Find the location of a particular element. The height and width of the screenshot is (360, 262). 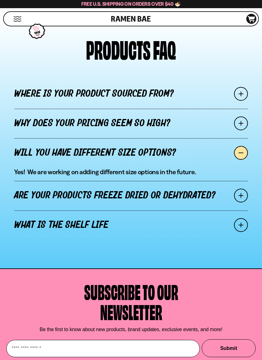

a: What is the shelf life is located at coordinates (131, 225).